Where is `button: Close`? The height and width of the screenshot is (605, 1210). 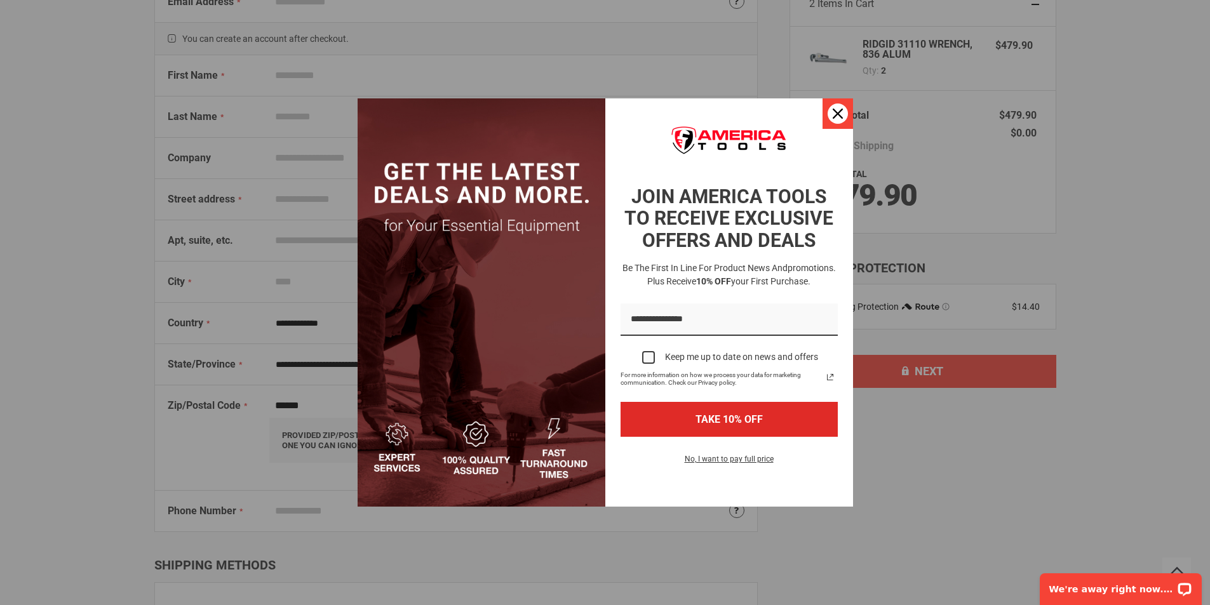
button: Close is located at coordinates (838, 114).